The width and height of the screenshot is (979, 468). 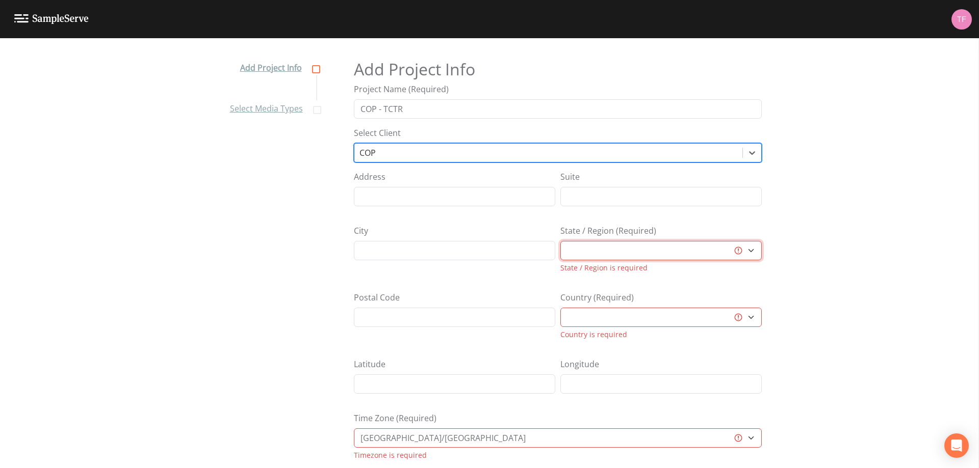 I want to click on span: State / Region is required, so click(x=604, y=268).